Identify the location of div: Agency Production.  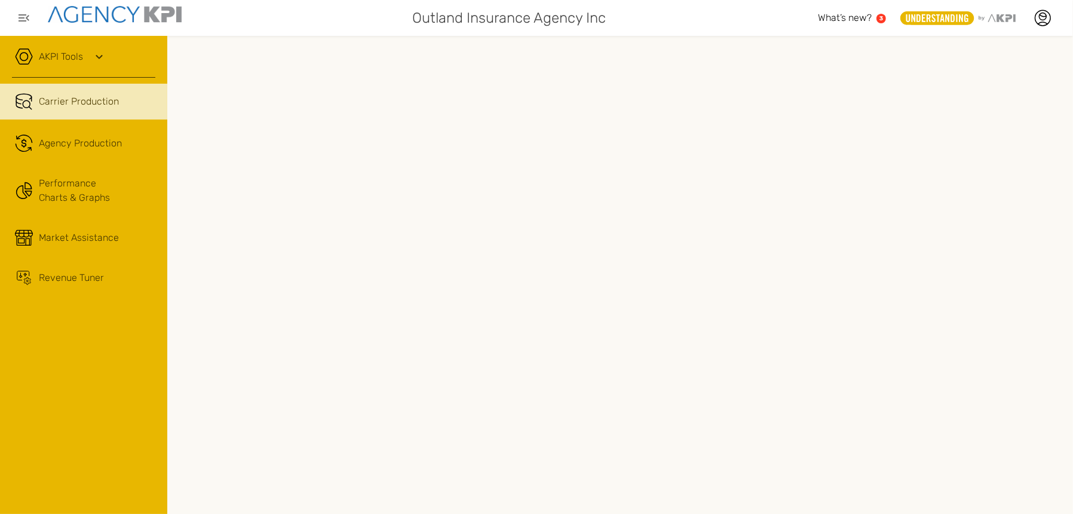
(80, 143).